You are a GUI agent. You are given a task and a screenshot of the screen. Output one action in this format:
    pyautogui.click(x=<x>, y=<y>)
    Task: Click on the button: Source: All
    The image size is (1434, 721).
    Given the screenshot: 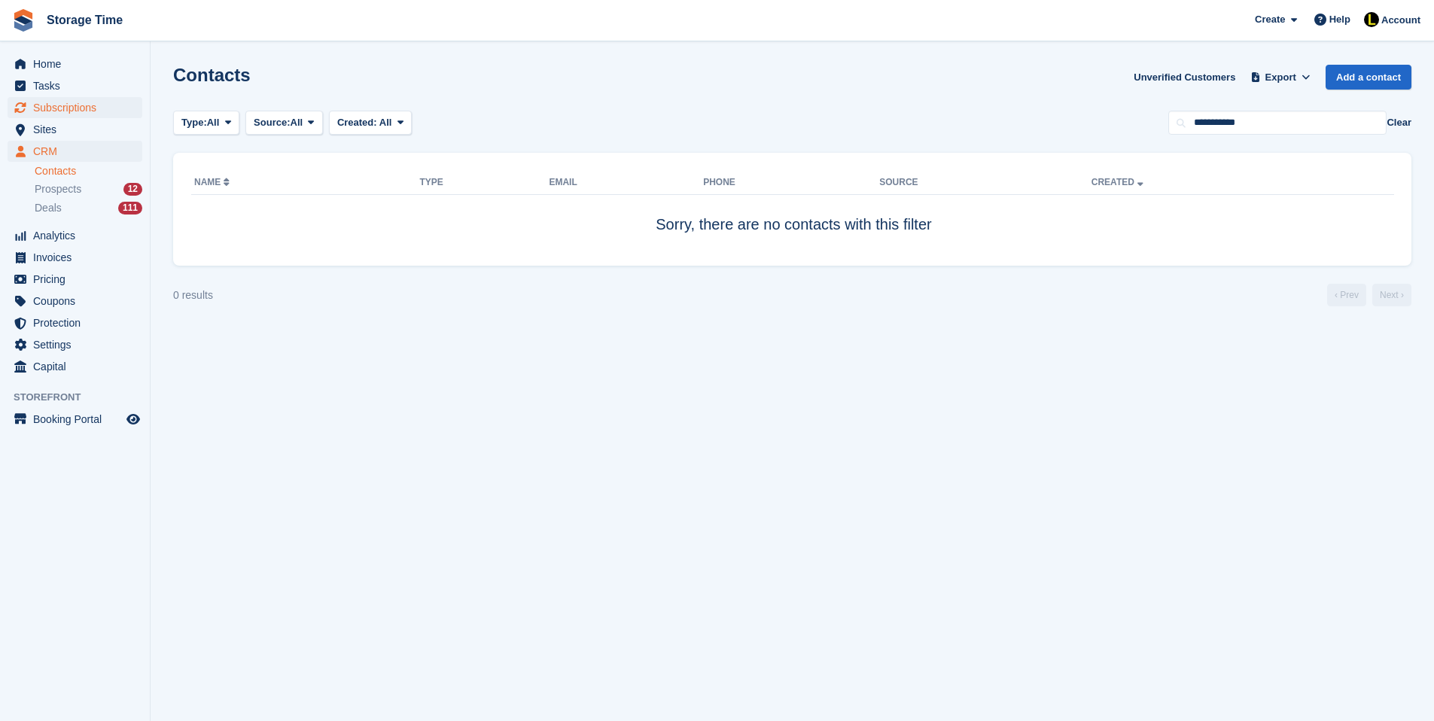 What is the action you would take?
    pyautogui.click(x=284, y=123)
    